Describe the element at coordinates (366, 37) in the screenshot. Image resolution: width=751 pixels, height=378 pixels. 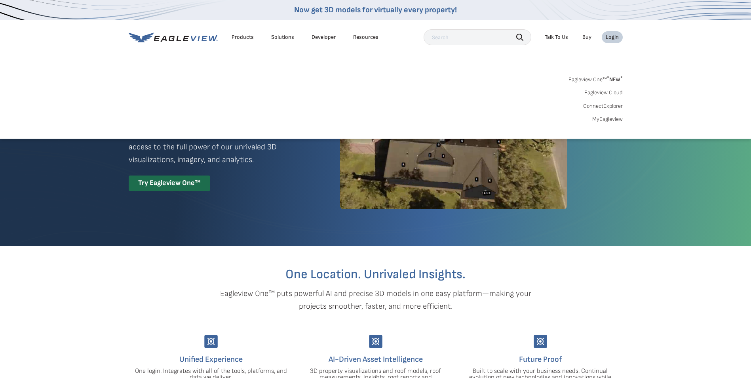
I see `div: Resources` at that location.